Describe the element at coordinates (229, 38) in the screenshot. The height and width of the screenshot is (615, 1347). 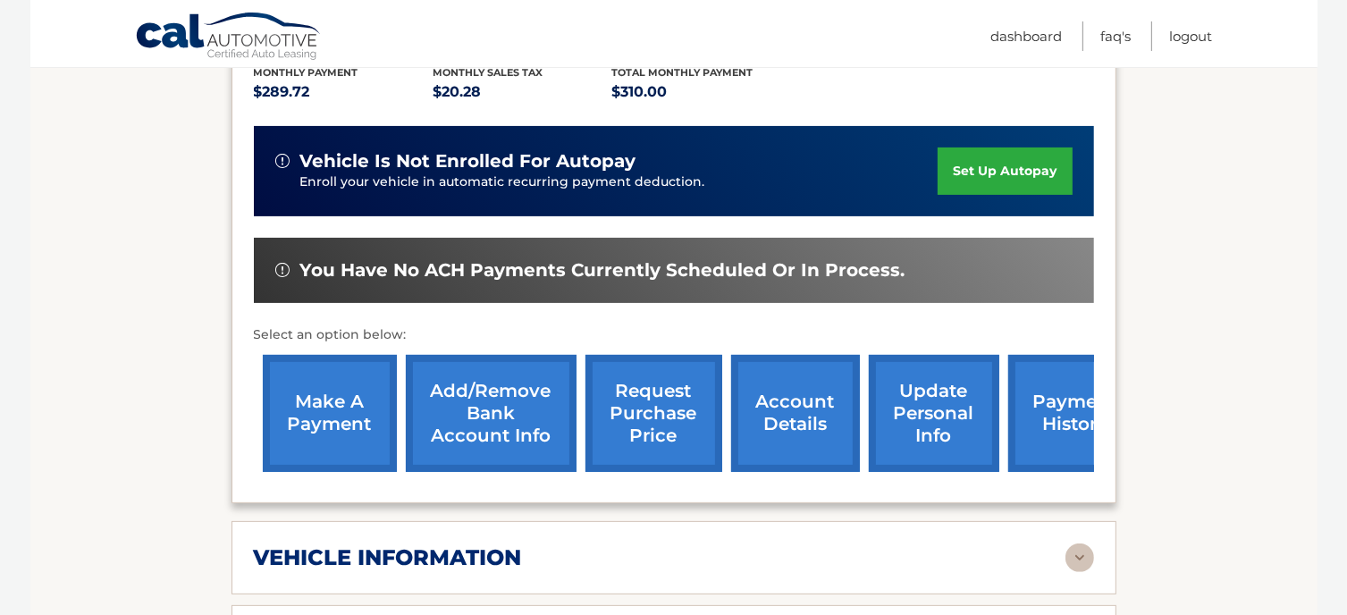
I see `a: Cal Automotive` at that location.